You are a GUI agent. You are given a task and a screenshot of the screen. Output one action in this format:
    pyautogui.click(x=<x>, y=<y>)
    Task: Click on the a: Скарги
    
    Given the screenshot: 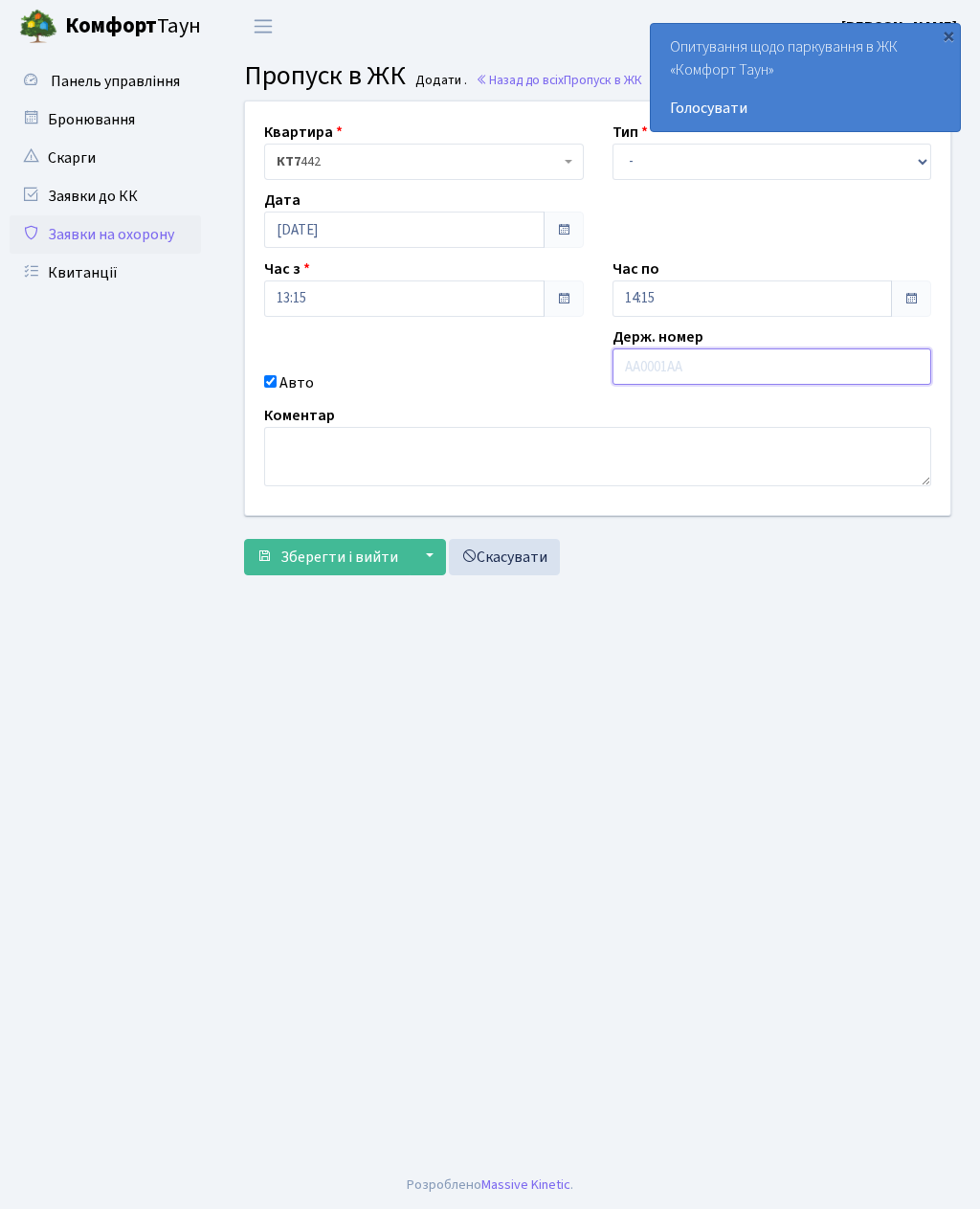 What is the action you would take?
    pyautogui.click(x=105, y=158)
    